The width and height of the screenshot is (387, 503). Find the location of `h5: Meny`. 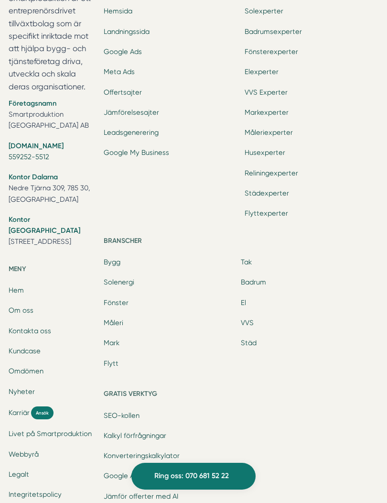

h5: Meny is located at coordinates (51, 270).